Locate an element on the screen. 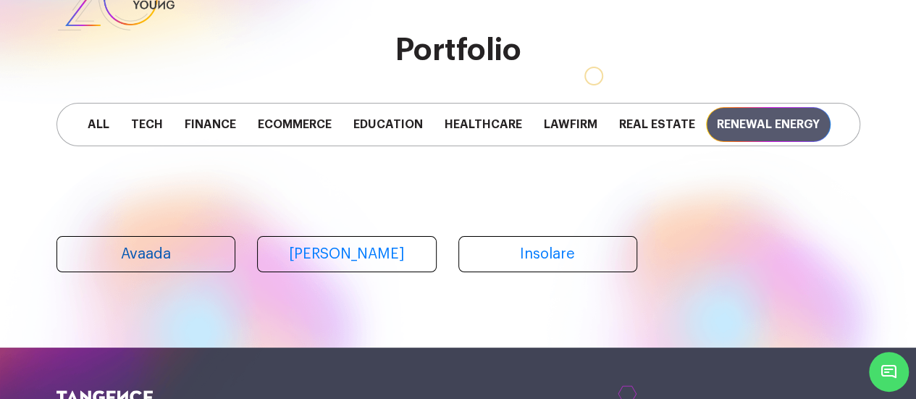 This screenshot has width=916, height=399. span: Education is located at coordinates (388, 125).